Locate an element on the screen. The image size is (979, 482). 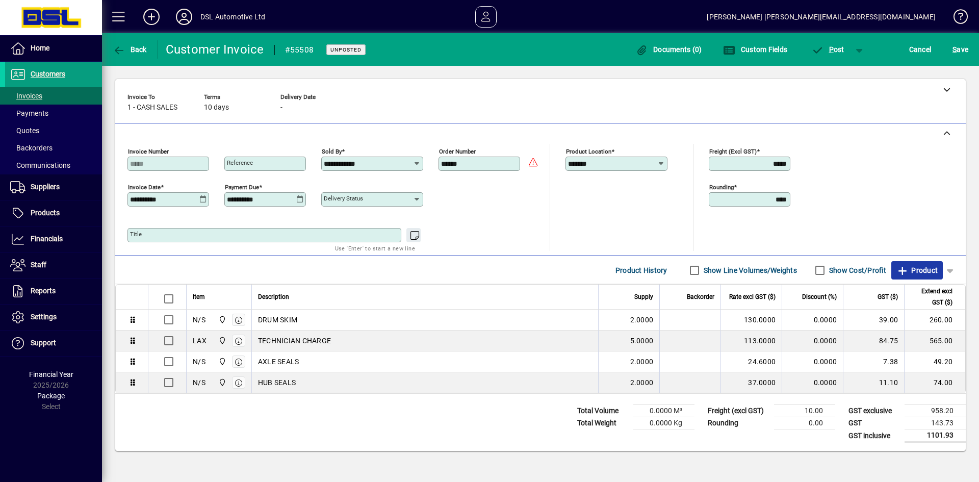
span: Rate excl GST ($) is located at coordinates (752, 297).